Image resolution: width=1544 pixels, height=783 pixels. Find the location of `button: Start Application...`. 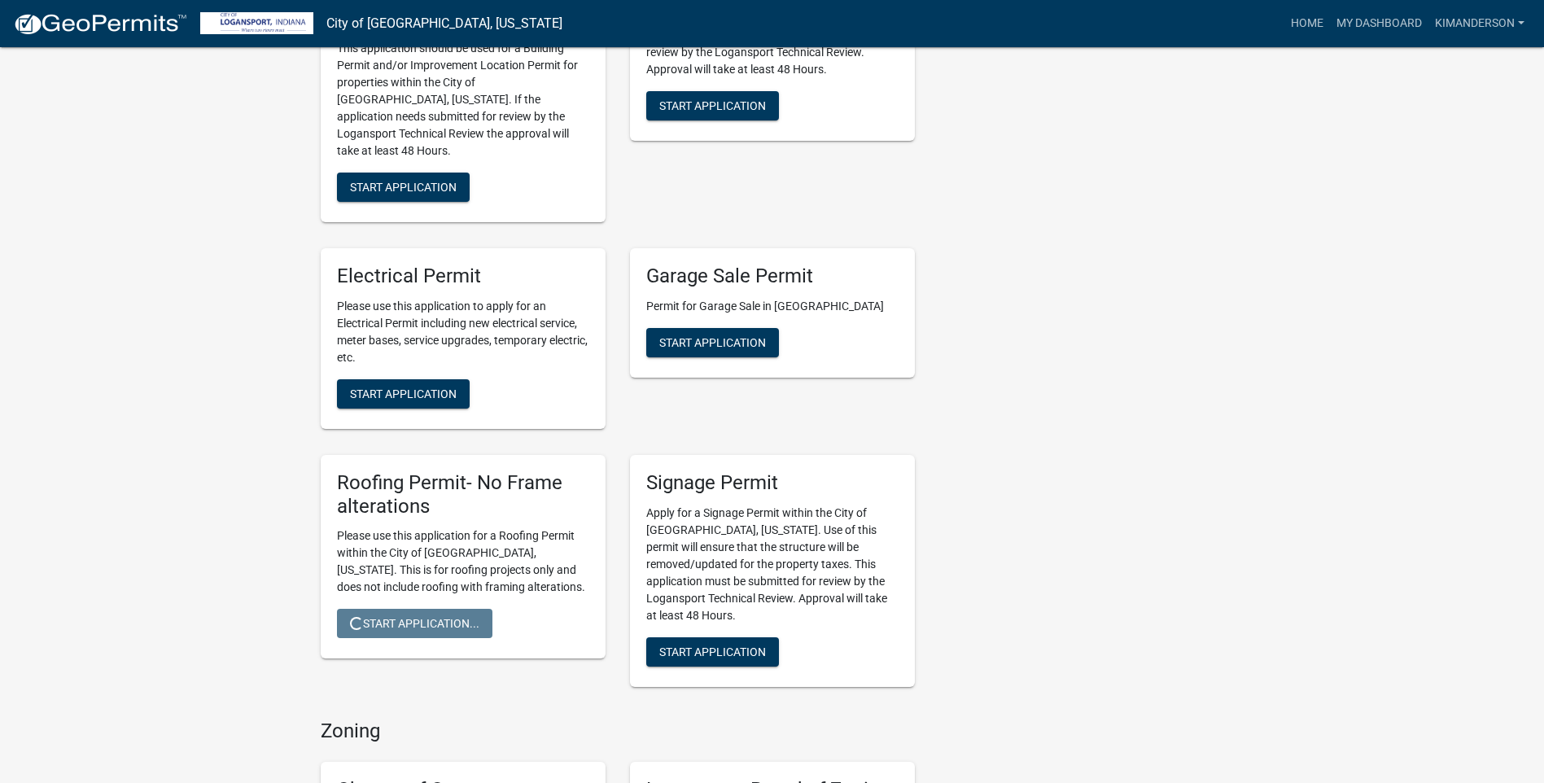

button: Start Application... is located at coordinates (414, 624).